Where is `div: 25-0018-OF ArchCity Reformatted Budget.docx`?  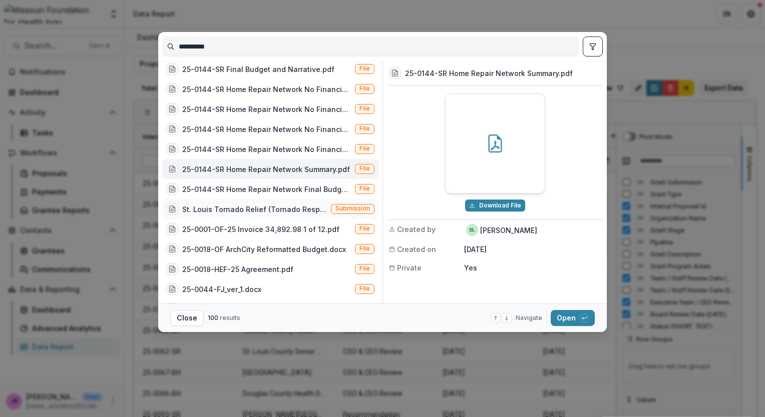 div: 25-0018-OF ArchCity Reformatted Budget.docx is located at coordinates (264, 249).